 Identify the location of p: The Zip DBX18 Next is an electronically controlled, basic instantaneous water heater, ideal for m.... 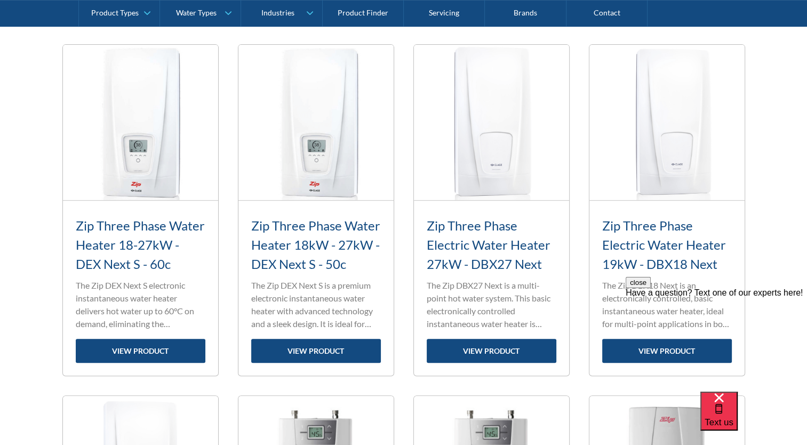
(667, 304).